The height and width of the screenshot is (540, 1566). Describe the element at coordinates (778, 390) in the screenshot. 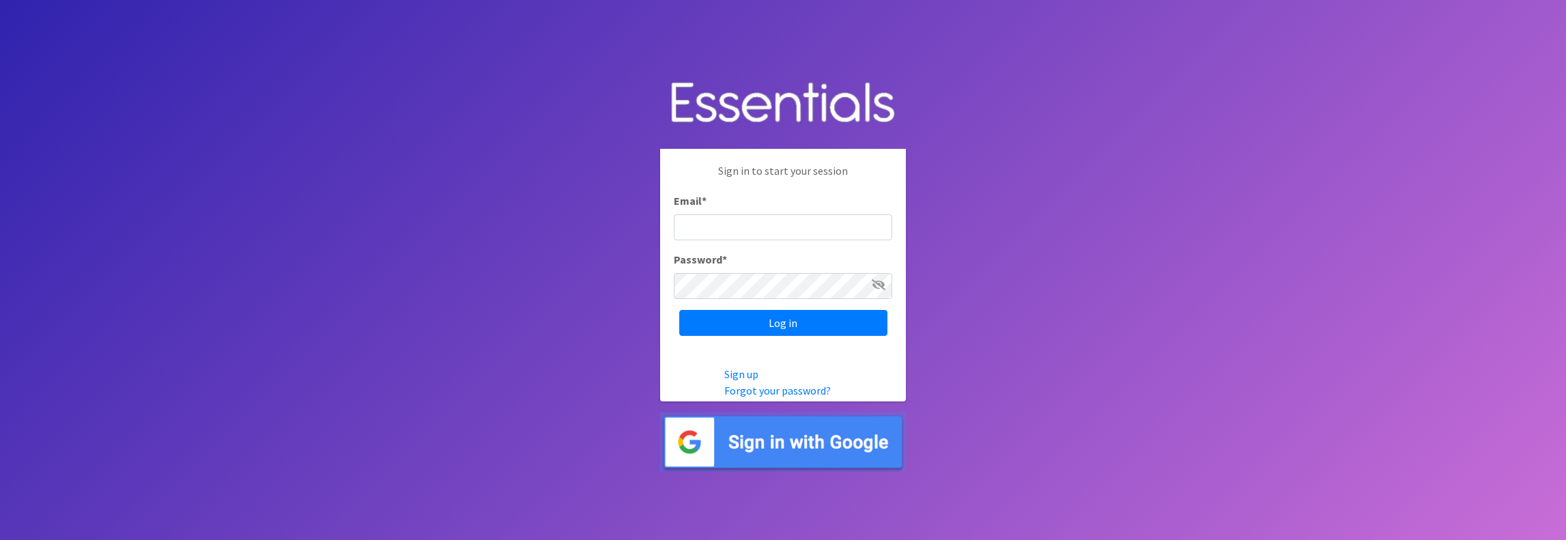

I see `a: Forgot your password?` at that location.